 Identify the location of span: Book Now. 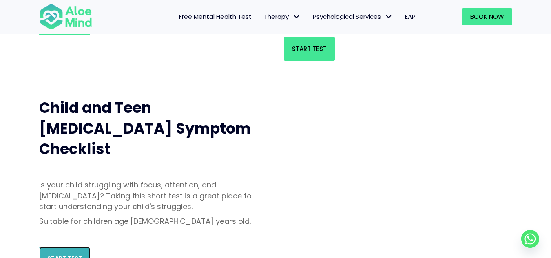
(487, 16).